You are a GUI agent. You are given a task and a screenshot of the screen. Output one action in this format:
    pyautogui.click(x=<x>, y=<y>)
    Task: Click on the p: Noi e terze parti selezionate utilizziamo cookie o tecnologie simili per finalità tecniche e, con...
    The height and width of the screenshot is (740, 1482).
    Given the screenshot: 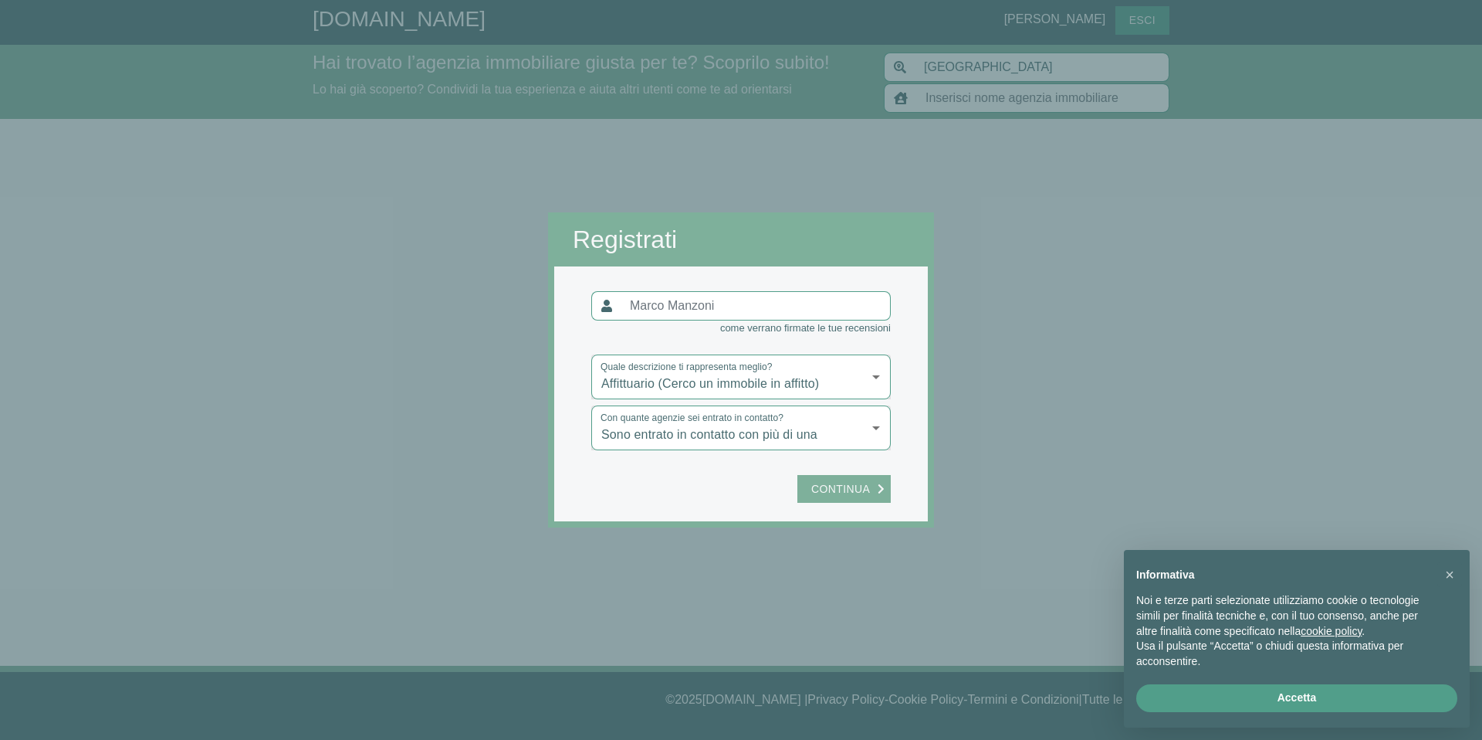 What is the action you would take?
    pyautogui.click(x=1285, y=615)
    